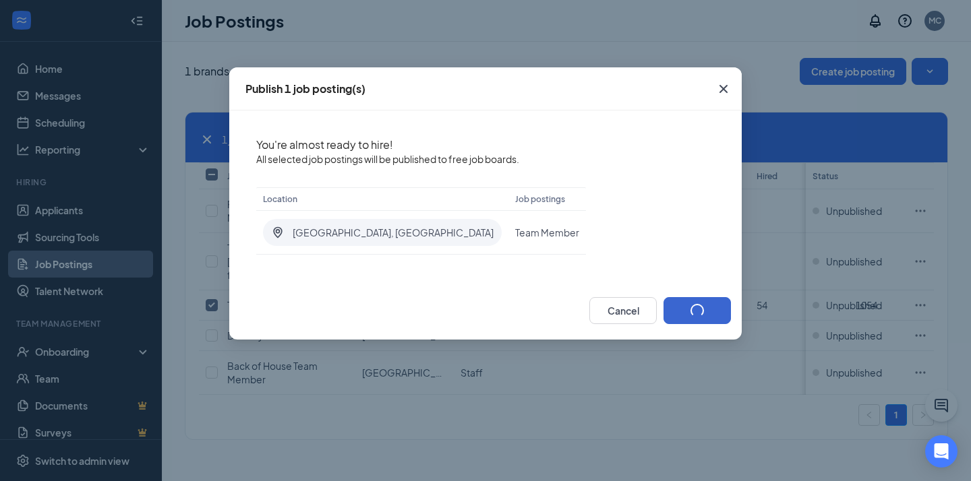 The width and height of the screenshot is (971, 481). What do you see at coordinates (382, 199) in the screenshot?
I see `th: Location` at bounding box center [382, 199].